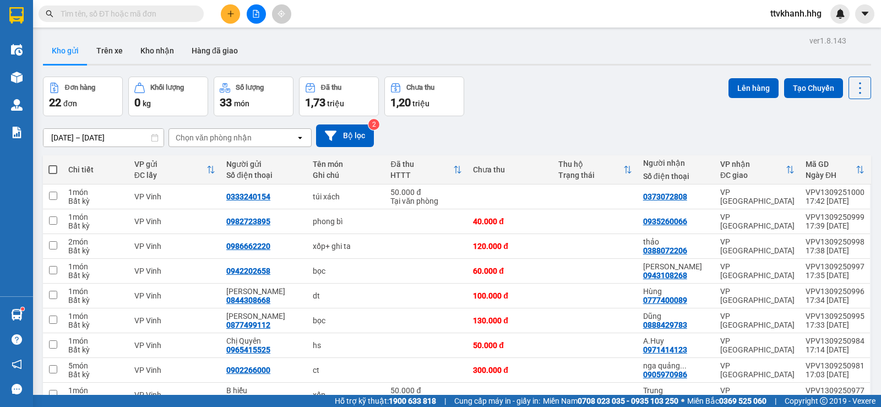 This screenshot has height=407, width=881. Describe the element at coordinates (346, 221) in the screenshot. I see `div: phong bì` at that location.